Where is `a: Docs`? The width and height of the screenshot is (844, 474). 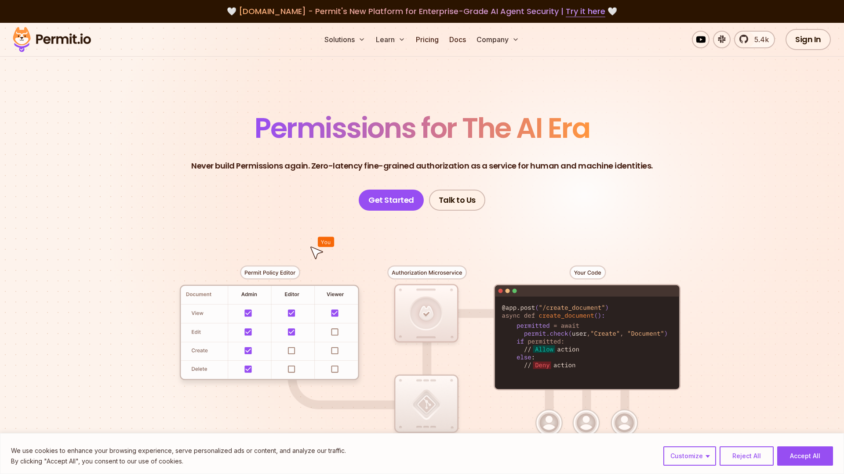 a: Docs is located at coordinates (457, 40).